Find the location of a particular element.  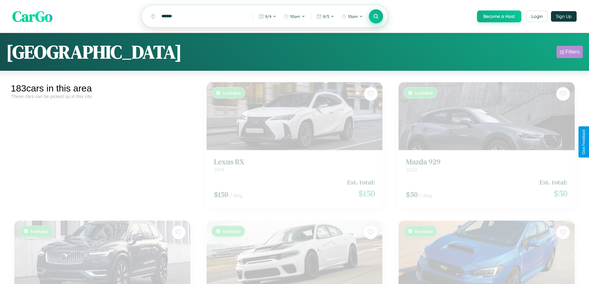

span: 2023 is located at coordinates (411, 165).